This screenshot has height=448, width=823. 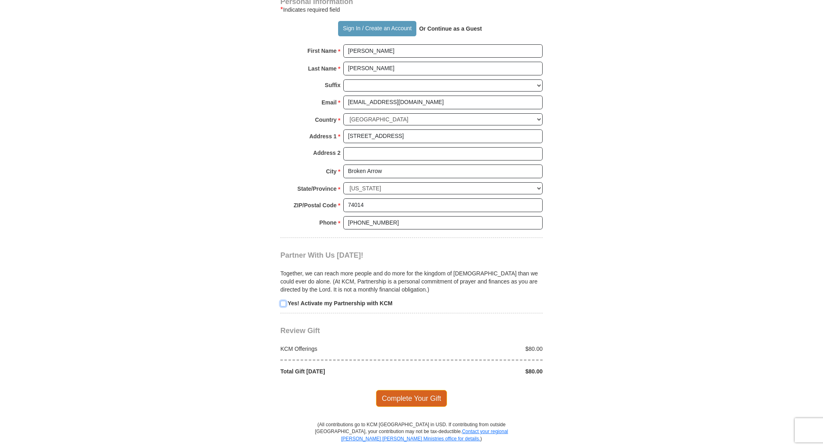 I want to click on strong: Email, so click(x=329, y=102).